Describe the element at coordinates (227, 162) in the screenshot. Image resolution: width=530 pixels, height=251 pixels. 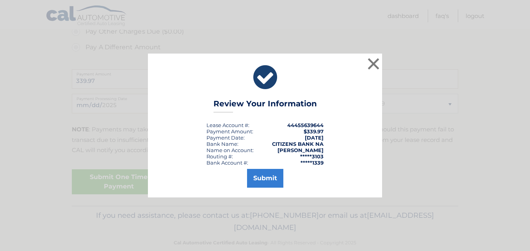
I see `div: Bank Account #:` at that location.